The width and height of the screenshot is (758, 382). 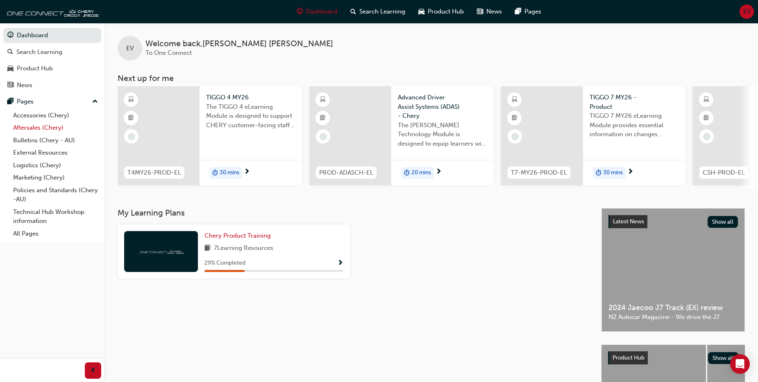 What do you see at coordinates (441, 11) in the screenshot?
I see `a: car-iconProduct Hub` at bounding box center [441, 11].